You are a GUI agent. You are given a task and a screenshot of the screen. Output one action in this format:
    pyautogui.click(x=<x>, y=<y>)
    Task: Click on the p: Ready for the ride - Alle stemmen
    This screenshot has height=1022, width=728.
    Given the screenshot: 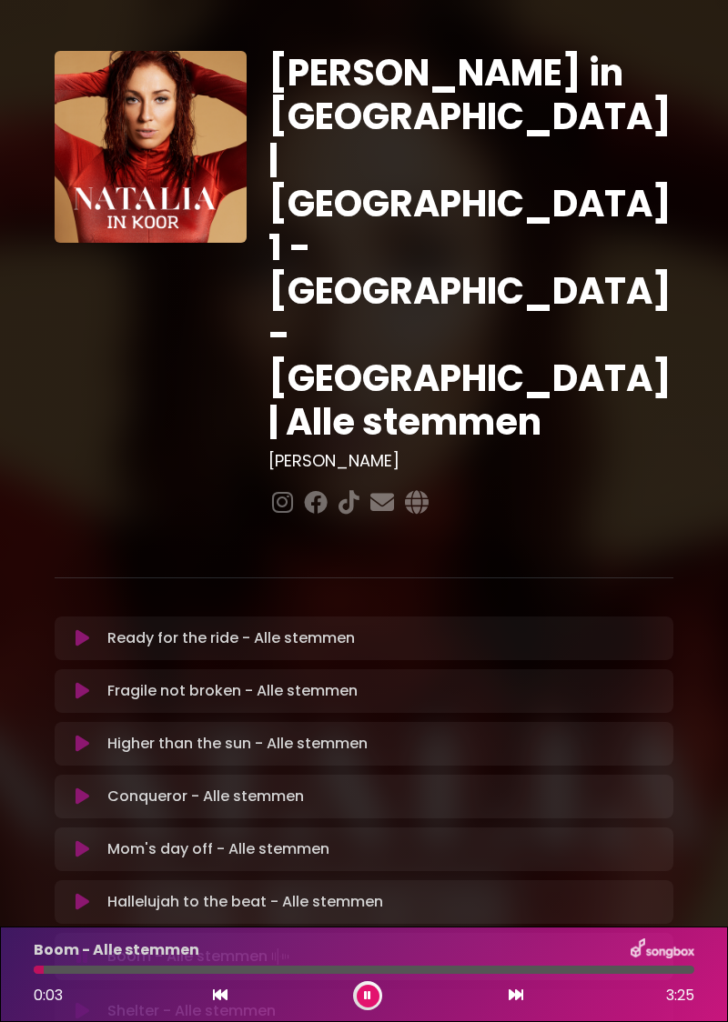 What is the action you would take?
    pyautogui.click(x=231, y=638)
    